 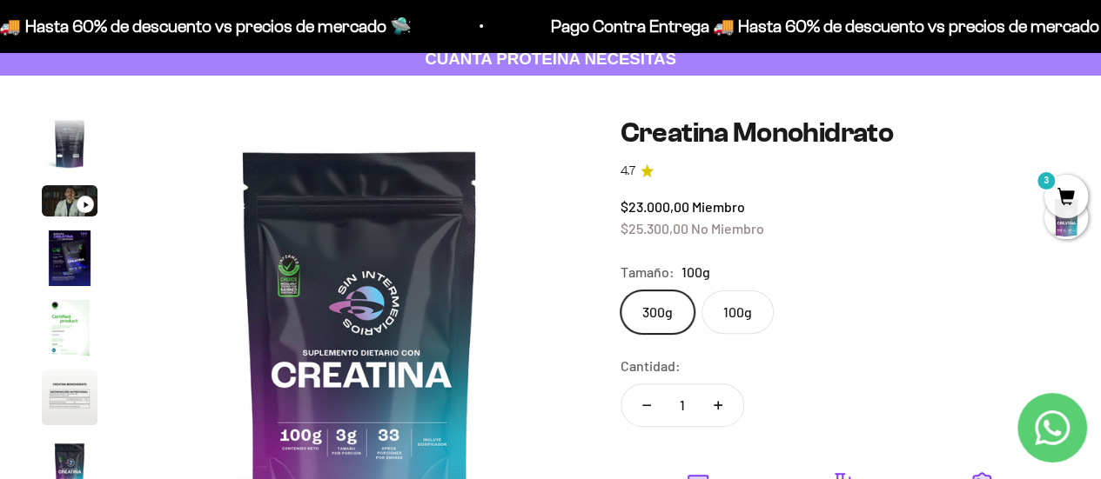 What do you see at coordinates (1046, 181) in the screenshot?
I see `mark: 3` at bounding box center [1046, 181].